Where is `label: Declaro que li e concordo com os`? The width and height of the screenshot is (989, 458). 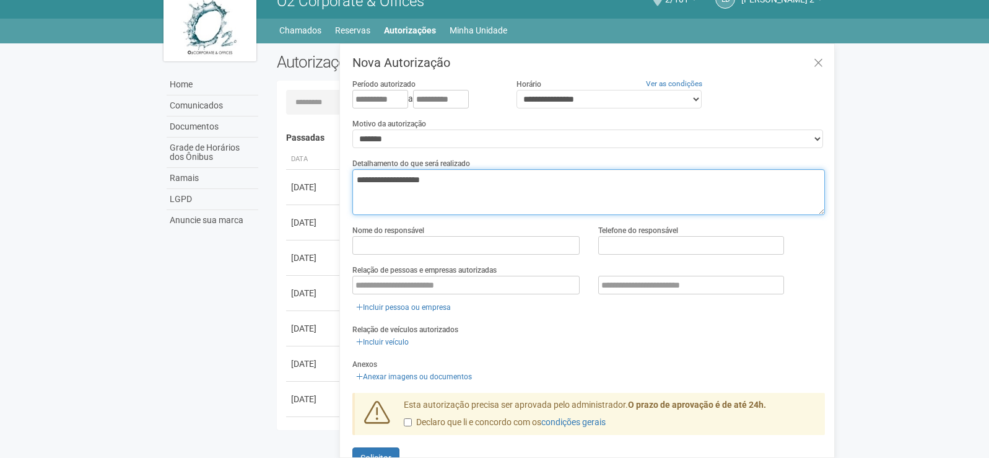 label: Declaro que li e concordo com os is located at coordinates (505, 422).